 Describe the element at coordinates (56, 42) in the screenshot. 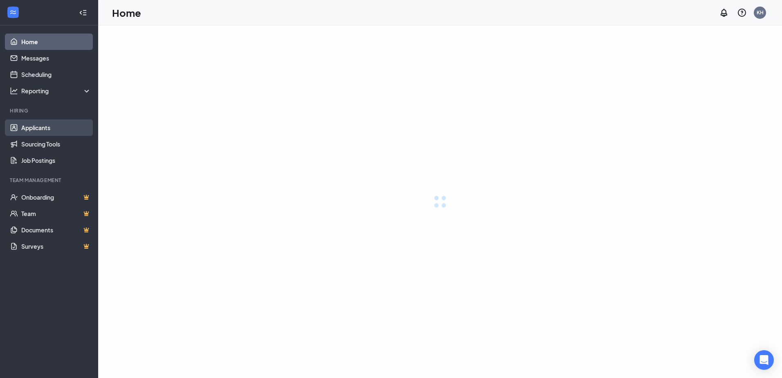

I see `a: Home` at that location.